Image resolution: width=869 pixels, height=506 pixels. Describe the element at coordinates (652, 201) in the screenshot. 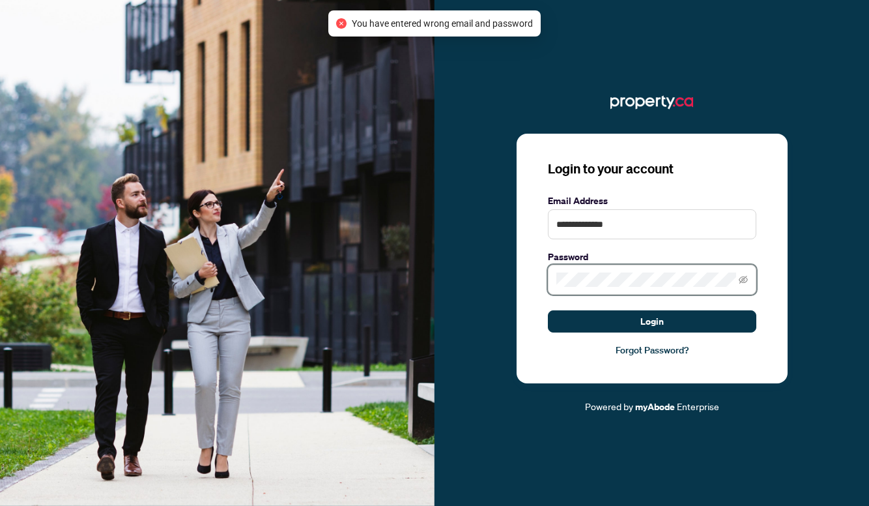

I see `label: Email Address` at that location.